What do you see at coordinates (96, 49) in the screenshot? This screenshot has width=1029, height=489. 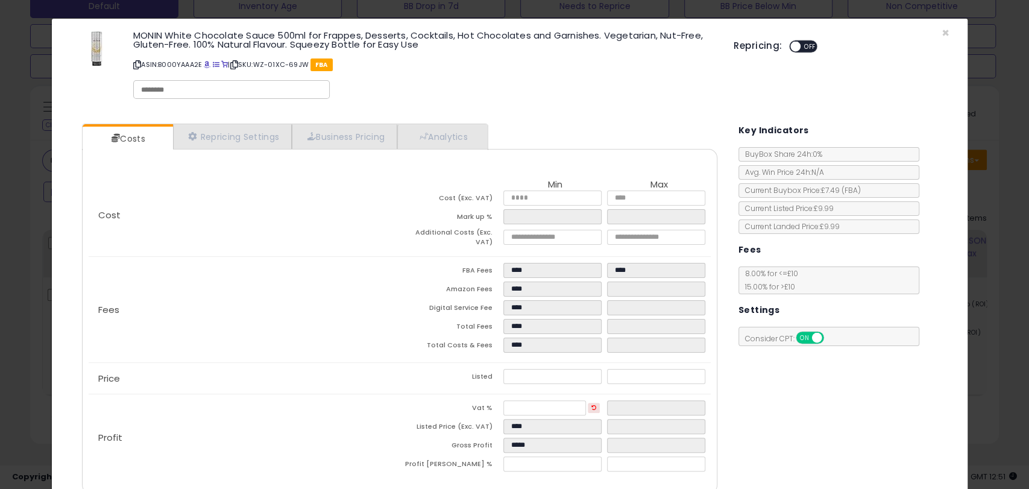 I see `img: 61vtRQNAbCL._SL60_.jpg` at bounding box center [96, 49].